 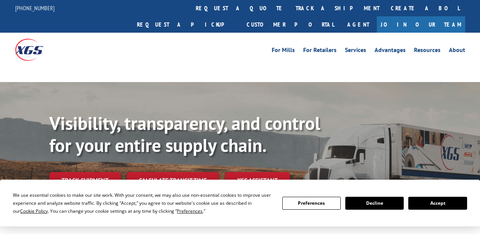 I want to click on button: Accept, so click(x=438, y=203).